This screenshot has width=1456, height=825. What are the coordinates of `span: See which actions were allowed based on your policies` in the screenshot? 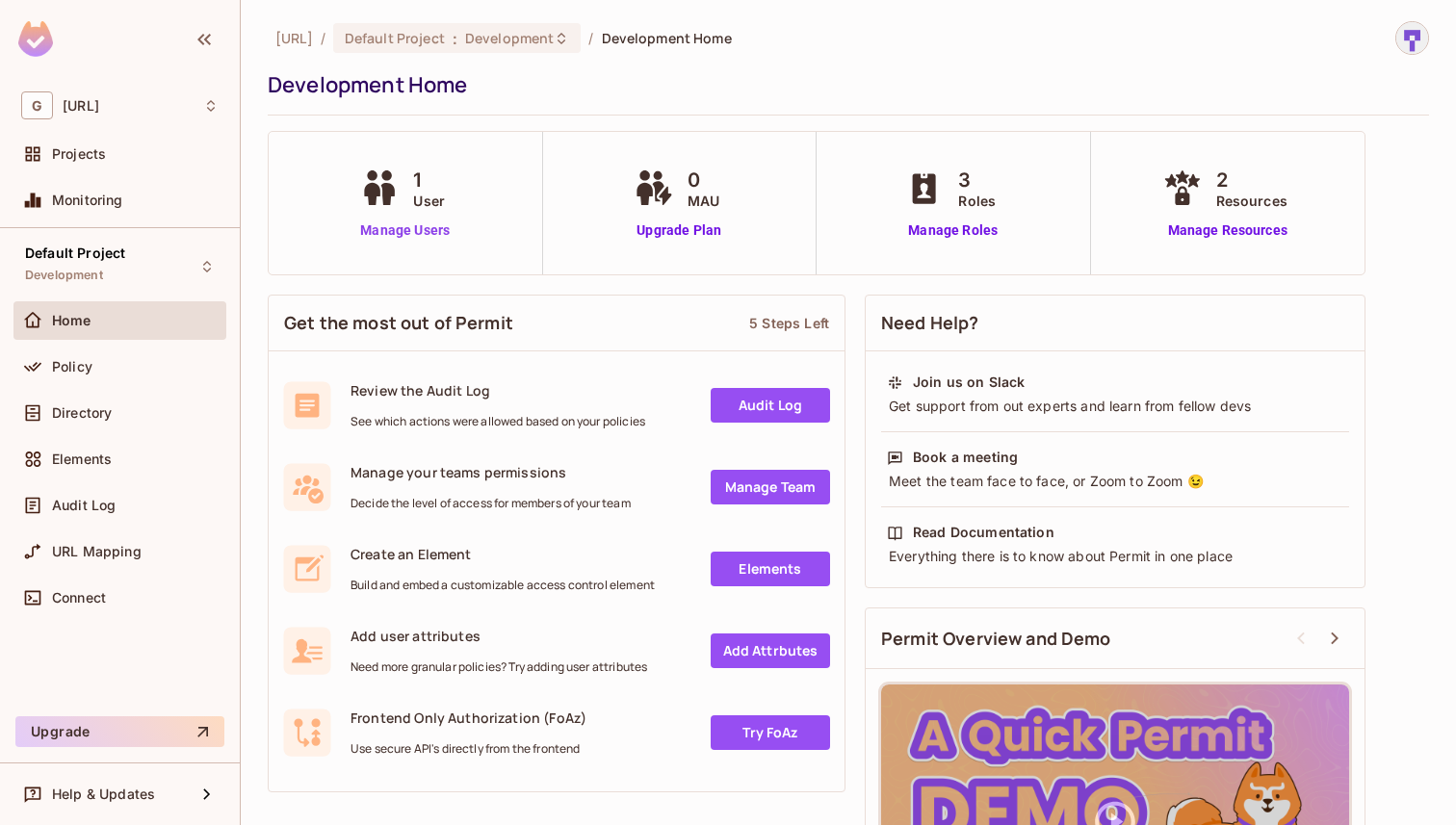 It's located at (498, 422).